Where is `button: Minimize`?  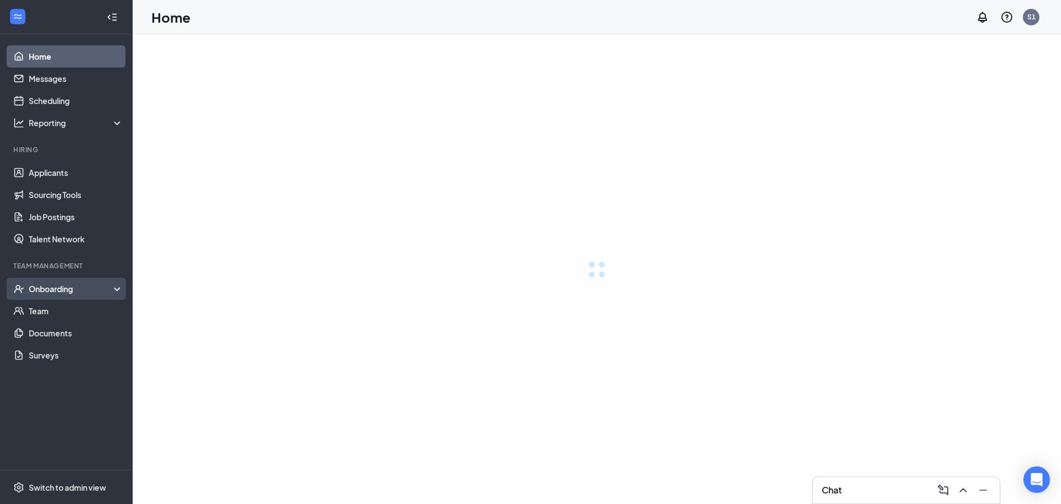
button: Minimize is located at coordinates (982, 490).